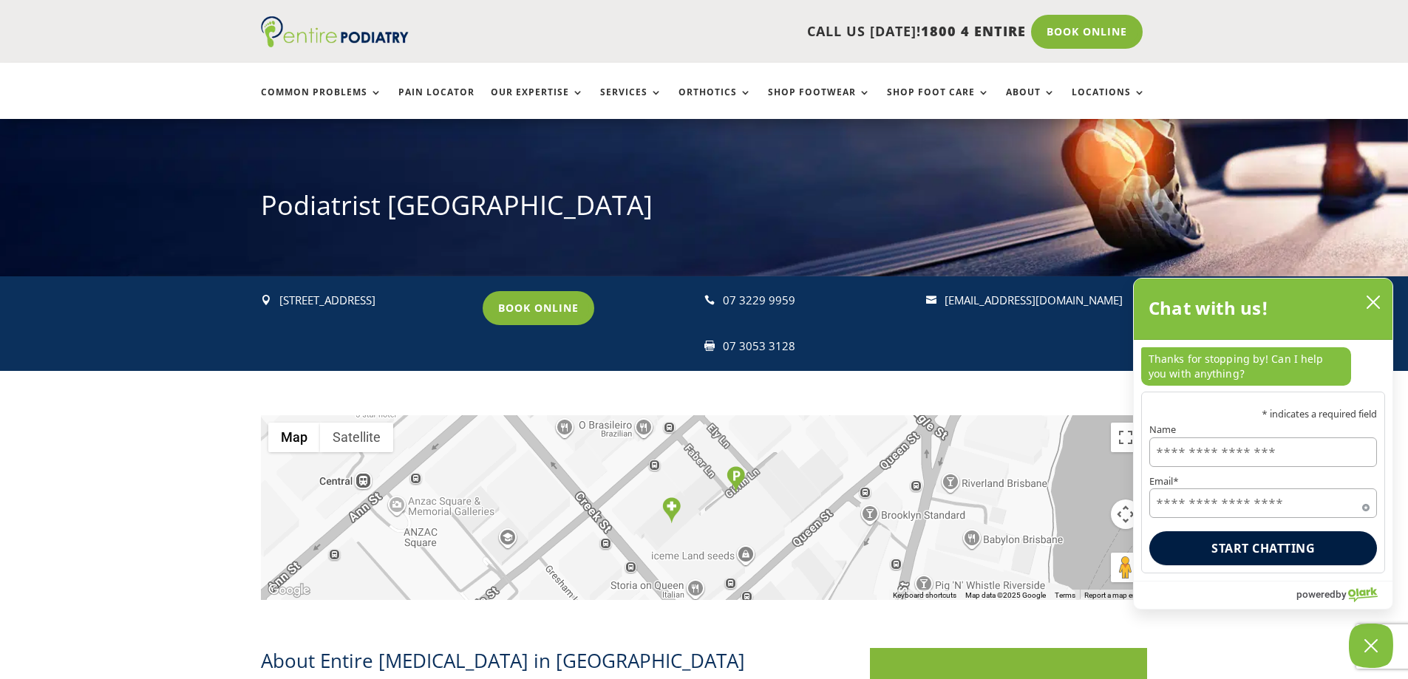 The width and height of the screenshot is (1408, 679). I want to click on button: close chatbox, so click(1374, 302).